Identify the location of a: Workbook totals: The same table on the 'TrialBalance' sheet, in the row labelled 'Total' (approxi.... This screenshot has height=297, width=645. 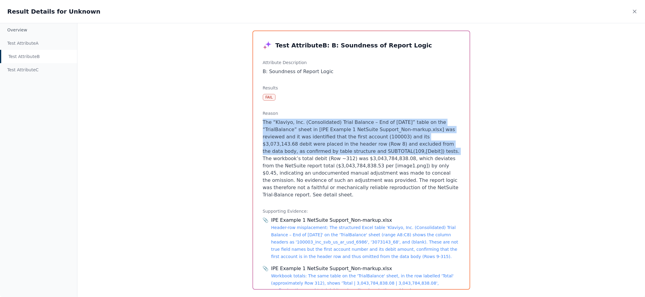
(363, 283).